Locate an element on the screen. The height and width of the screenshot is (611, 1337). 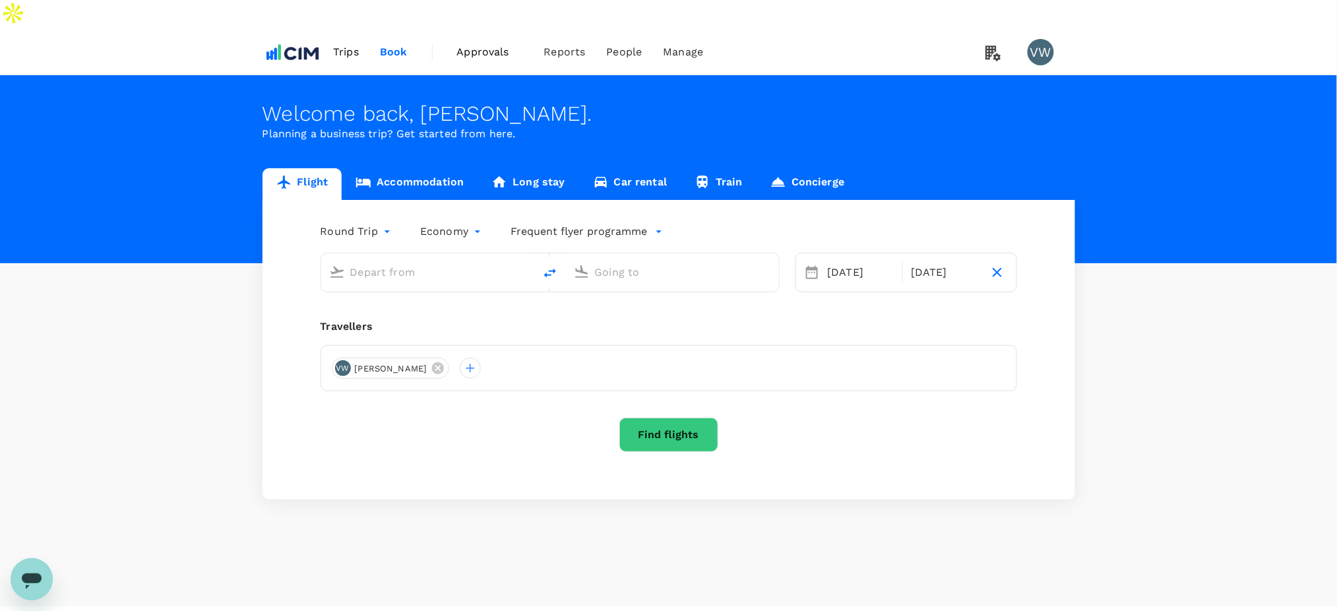
span: Trips is located at coordinates (346, 52).